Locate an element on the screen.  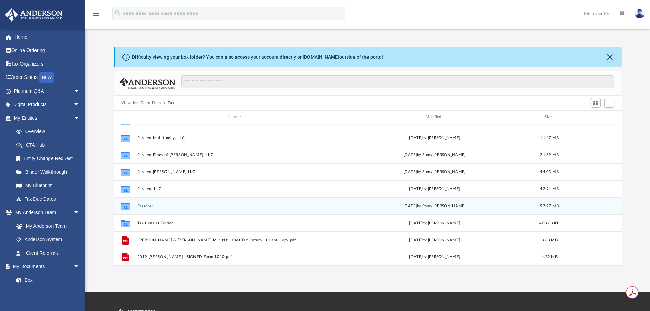
a: Digital Productsarrow_drop_down is located at coordinates (47, 105).